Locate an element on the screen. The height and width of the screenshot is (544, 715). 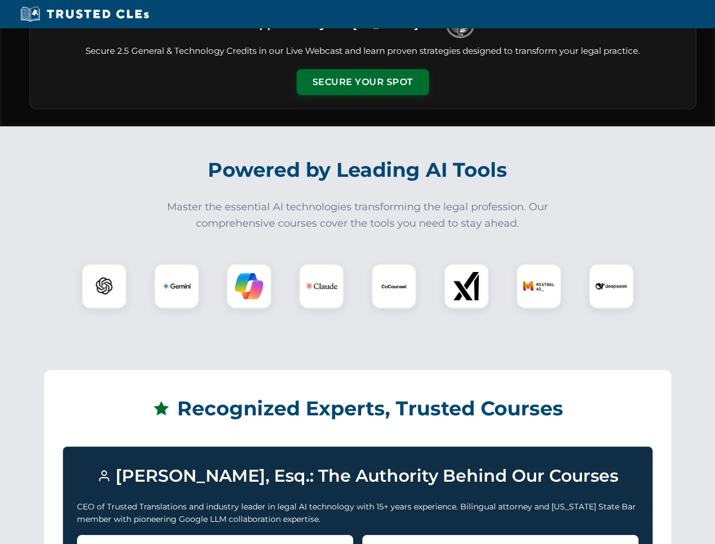
p: Secure 2.5 General & Technology Credits in our Live Webcast and learn proven strategies designed ... is located at coordinates (363, 51).